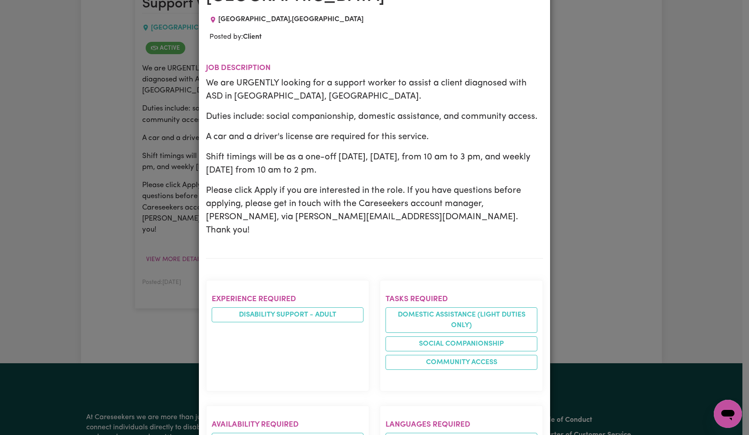  What do you see at coordinates (461, 320) in the screenshot?
I see `li: Domestic assistance (light duties only)` at bounding box center [461, 320].